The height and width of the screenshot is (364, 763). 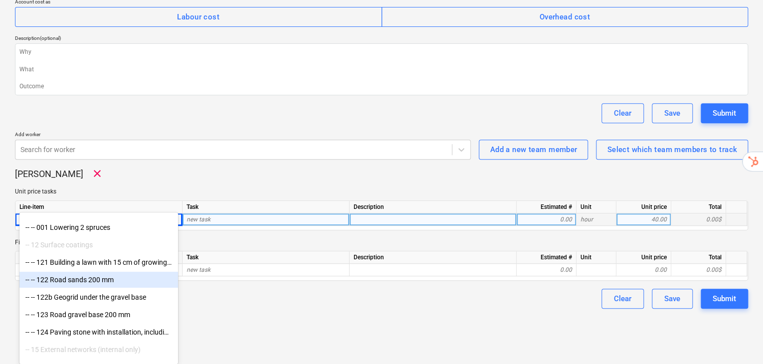 What do you see at coordinates (382, 192) in the screenshot?
I see `p: Unit price tasks` at bounding box center [382, 192].